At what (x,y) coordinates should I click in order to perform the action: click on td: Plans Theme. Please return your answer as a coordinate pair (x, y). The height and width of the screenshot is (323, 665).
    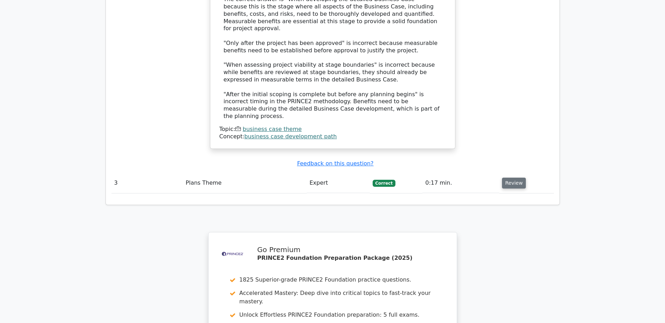
    Looking at the image, I should click on (245, 183).